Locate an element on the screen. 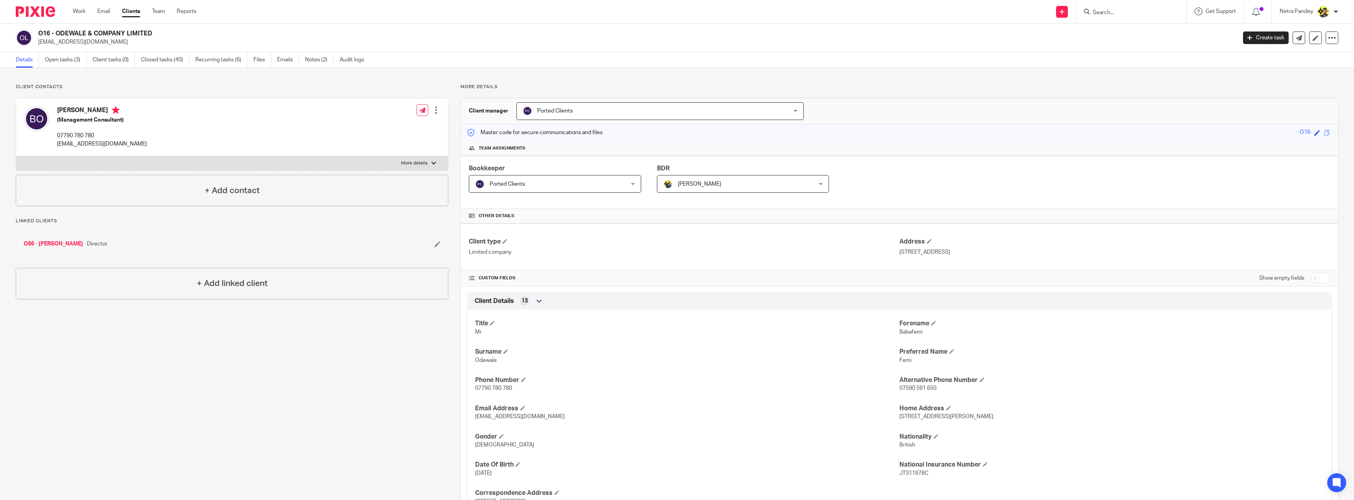 Image resolution: width=1354 pixels, height=500 pixels. h4: Surname is located at coordinates (687, 352).